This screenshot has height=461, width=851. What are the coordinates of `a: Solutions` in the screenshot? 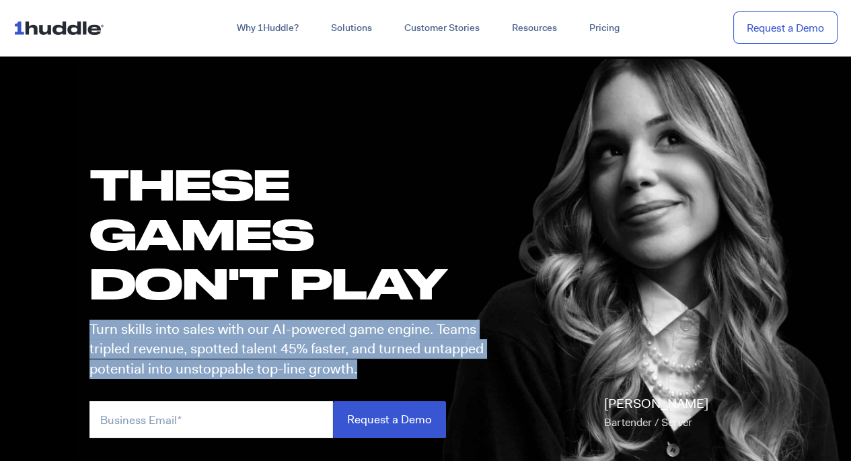 It's located at (351, 28).